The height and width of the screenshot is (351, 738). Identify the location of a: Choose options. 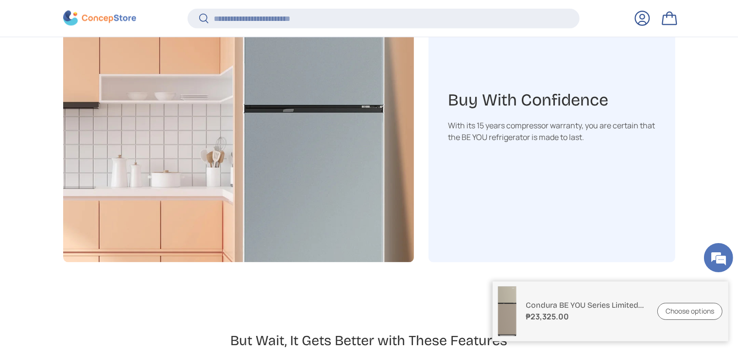
(690, 311).